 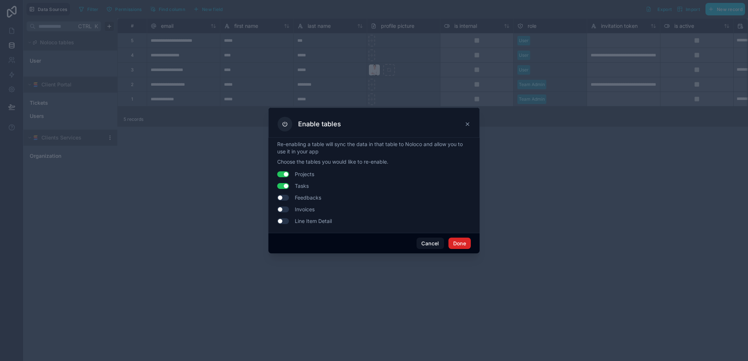 What do you see at coordinates (305, 210) in the screenshot?
I see `span: Invoices` at bounding box center [305, 210].